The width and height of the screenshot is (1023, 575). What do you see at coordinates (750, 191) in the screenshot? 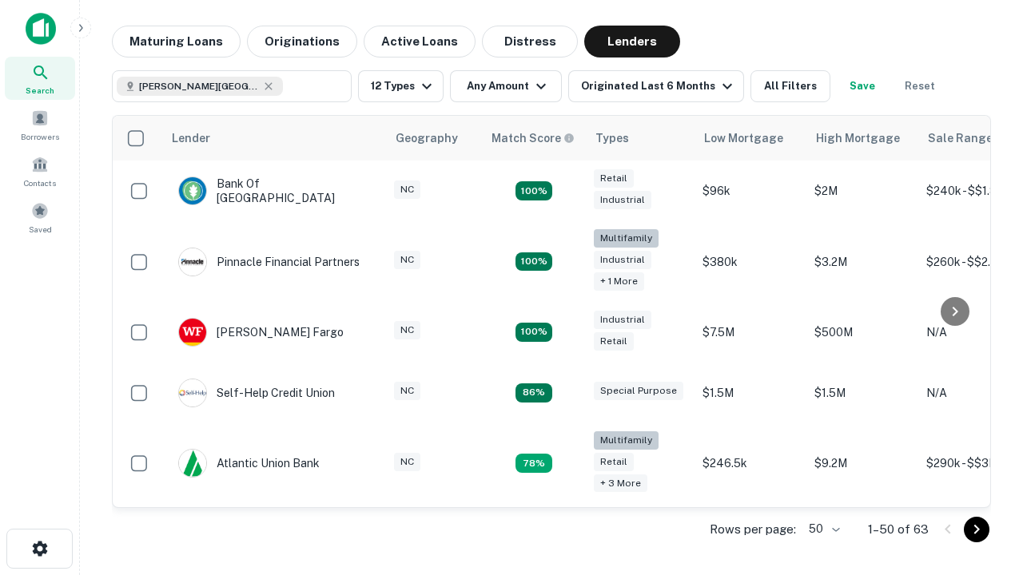
I see `td: $96k` at bounding box center [750, 191].